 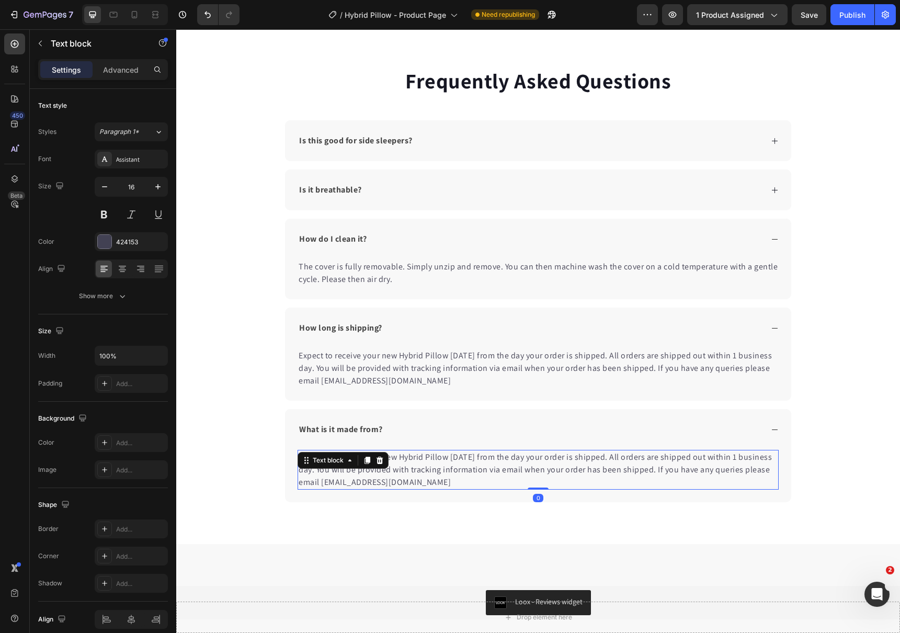 I want to click on p: Frequently Asked Questions, so click(x=362, y=51).